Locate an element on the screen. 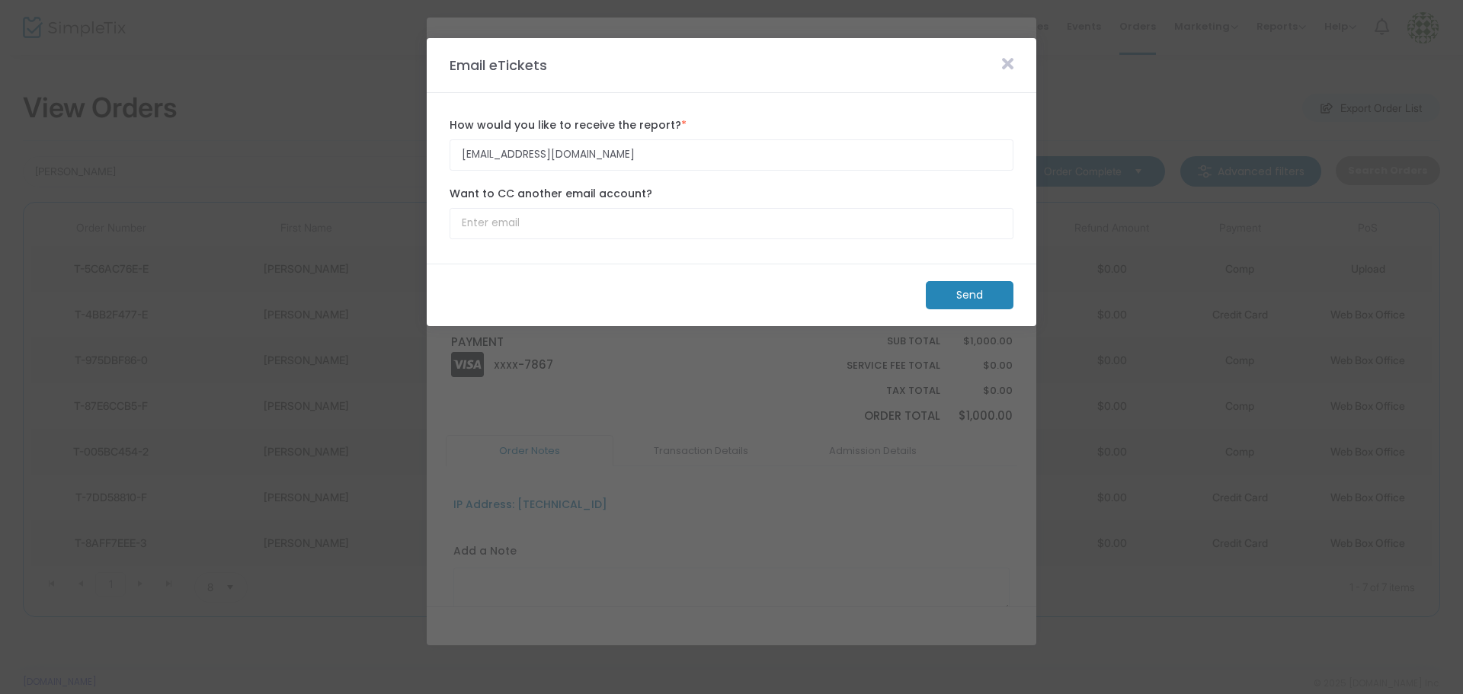 Image resolution: width=1463 pixels, height=694 pixels. m-panel-title: Email eTickets is located at coordinates (498, 65).